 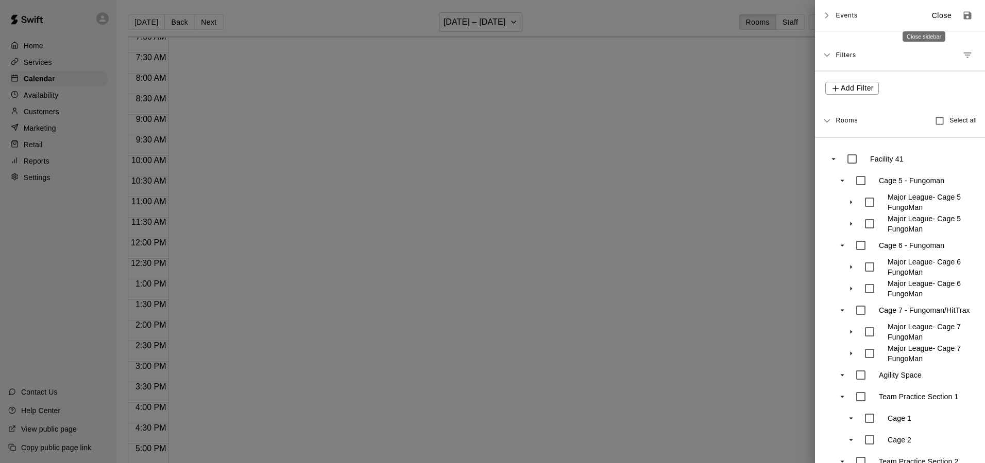 I want to click on button: Manage filters, so click(x=967, y=55).